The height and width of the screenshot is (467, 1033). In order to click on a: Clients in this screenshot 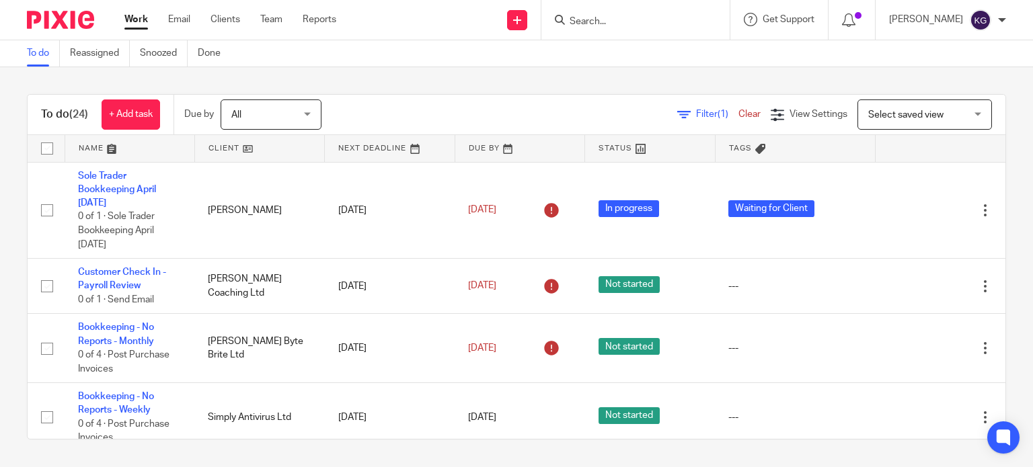, I will do `click(225, 20)`.